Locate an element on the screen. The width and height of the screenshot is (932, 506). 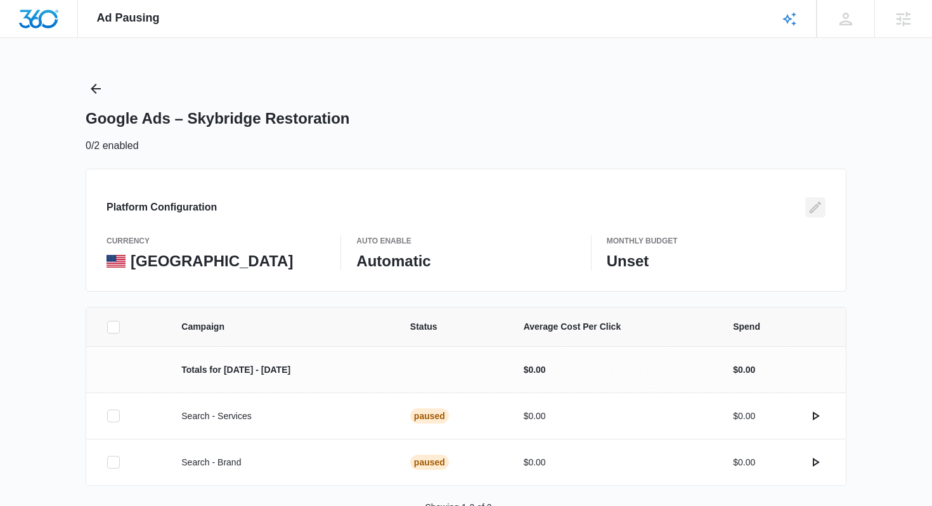
button: Back is located at coordinates (96, 89).